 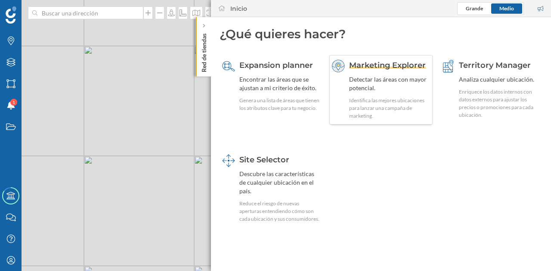 I want to click on span: Expansion planner, so click(x=276, y=65).